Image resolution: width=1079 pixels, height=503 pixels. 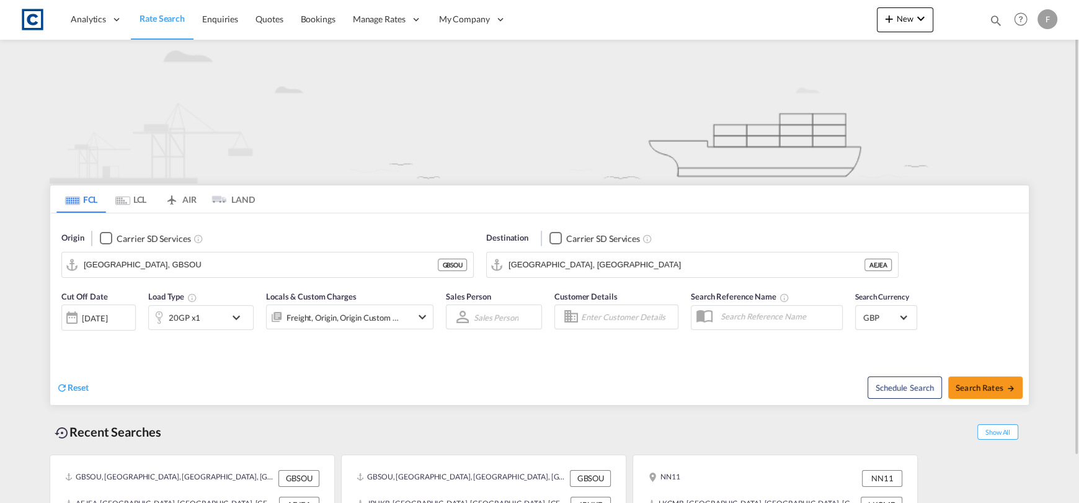 What do you see at coordinates (996, 20) in the screenshot?
I see `md-icon: icon-magnify` at bounding box center [996, 20].